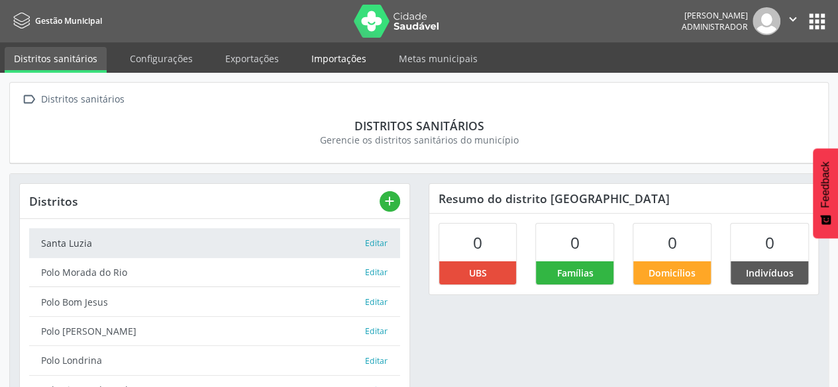  Describe the element at coordinates (338, 58) in the screenshot. I see `a: Importações` at that location.